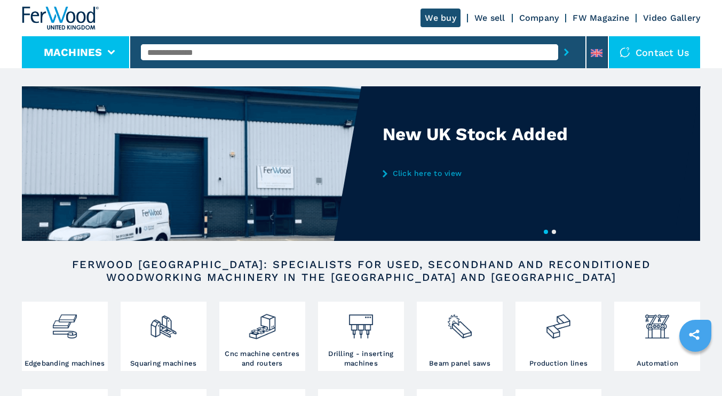  Describe the element at coordinates (625, 52) in the screenshot. I see `img: Contact us` at that location.